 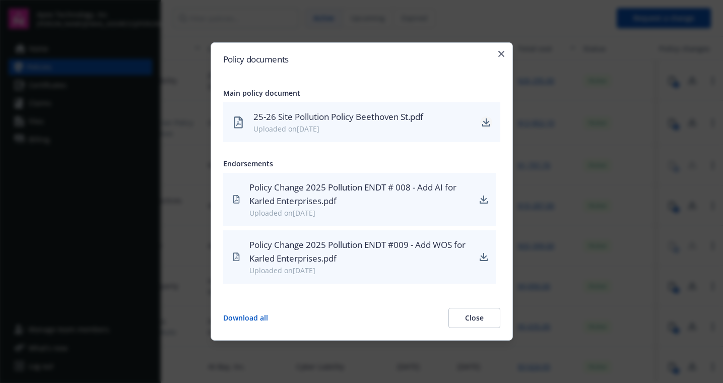 I want to click on button: Close, so click(x=474, y=318).